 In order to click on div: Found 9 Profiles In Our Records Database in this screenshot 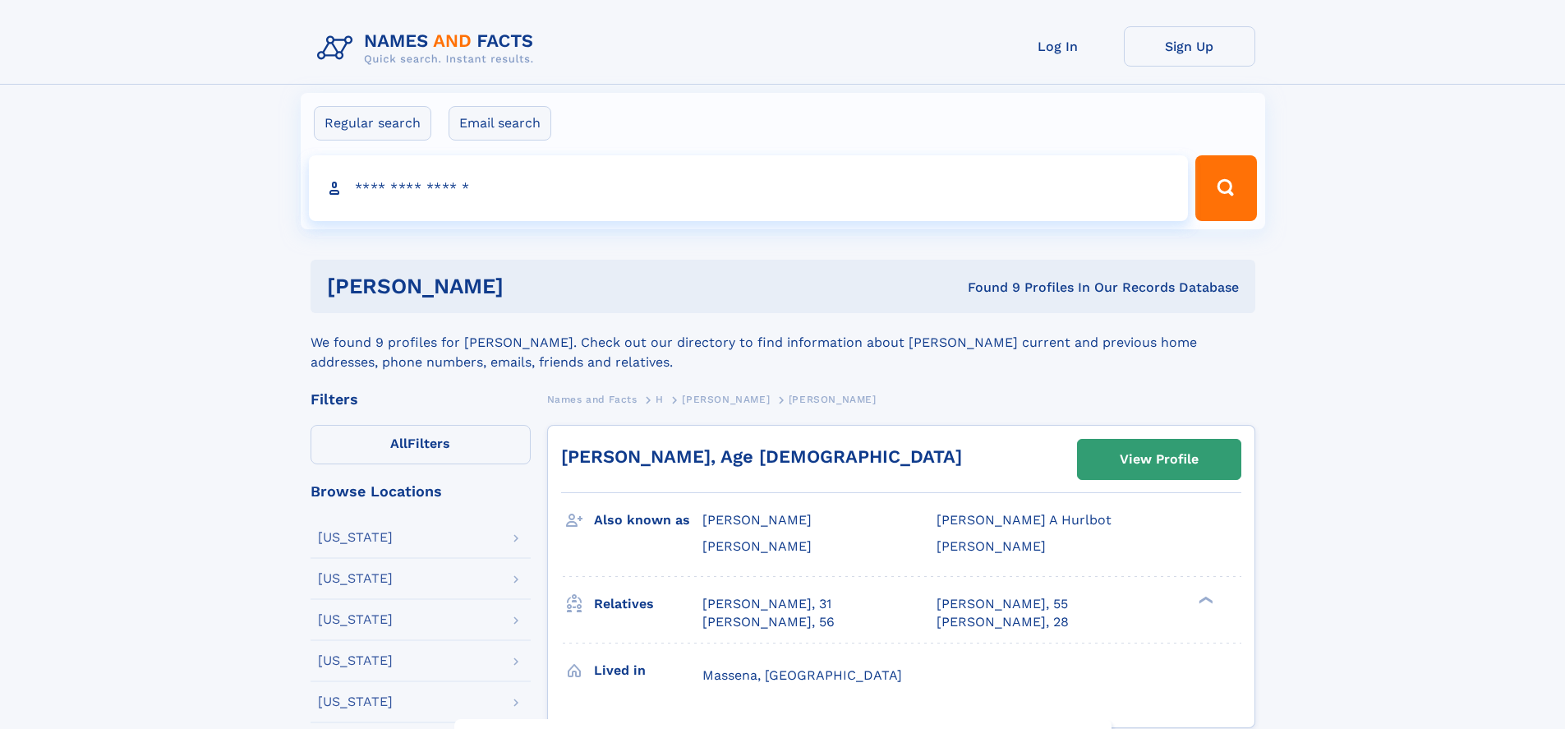, I will do `click(987, 288)`.